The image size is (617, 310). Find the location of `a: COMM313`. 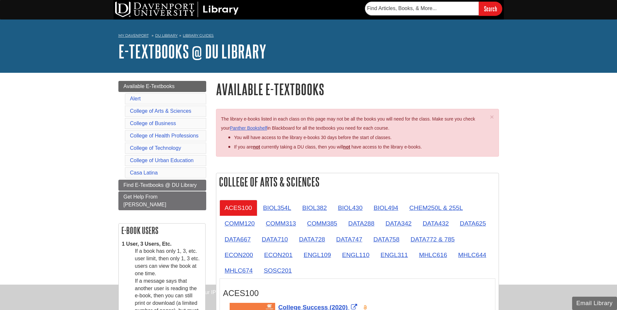

a: COMM313 is located at coordinates (281, 224).